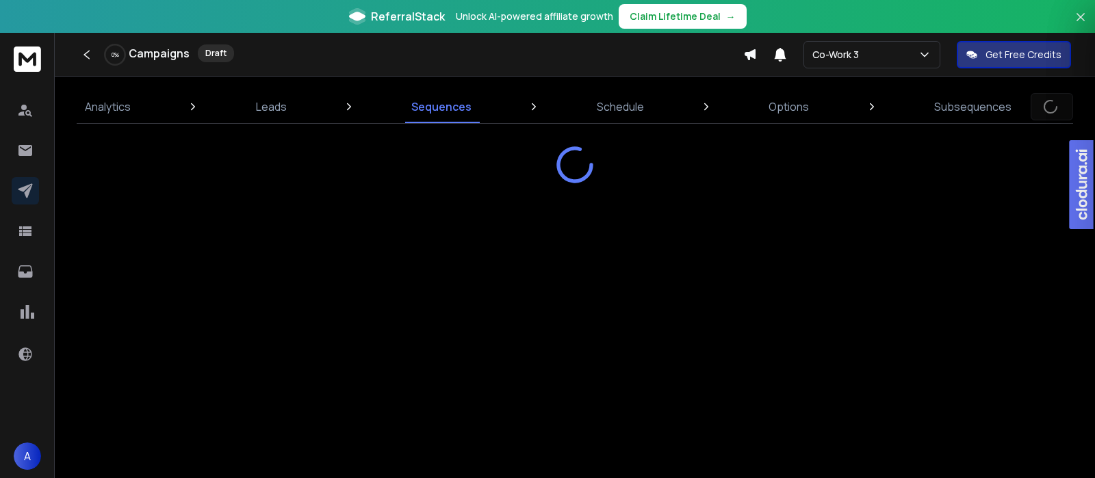 This screenshot has height=478, width=1095. What do you see at coordinates (972, 107) in the screenshot?
I see `a: Subsequences` at bounding box center [972, 107].